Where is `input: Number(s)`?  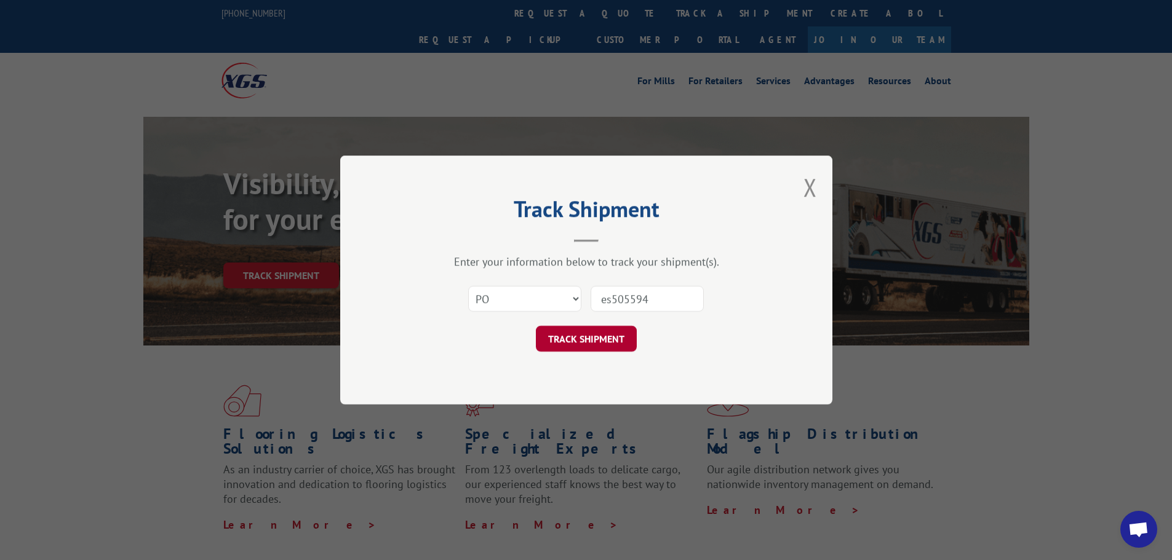
input: Number(s) is located at coordinates (647, 299).